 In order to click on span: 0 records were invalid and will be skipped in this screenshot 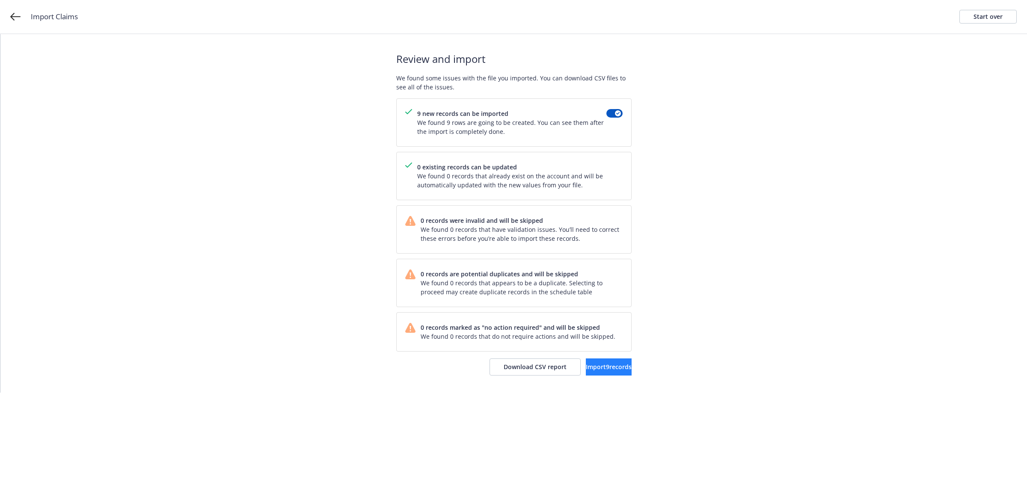, I will do `click(522, 220)`.